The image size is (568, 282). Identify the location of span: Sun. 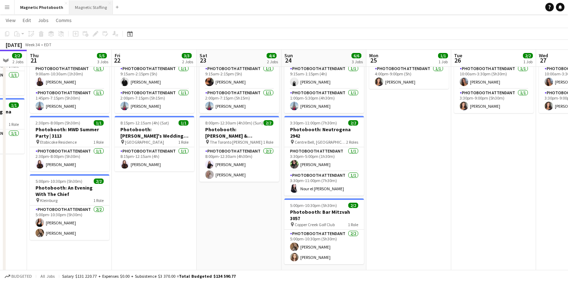
(289, 55).